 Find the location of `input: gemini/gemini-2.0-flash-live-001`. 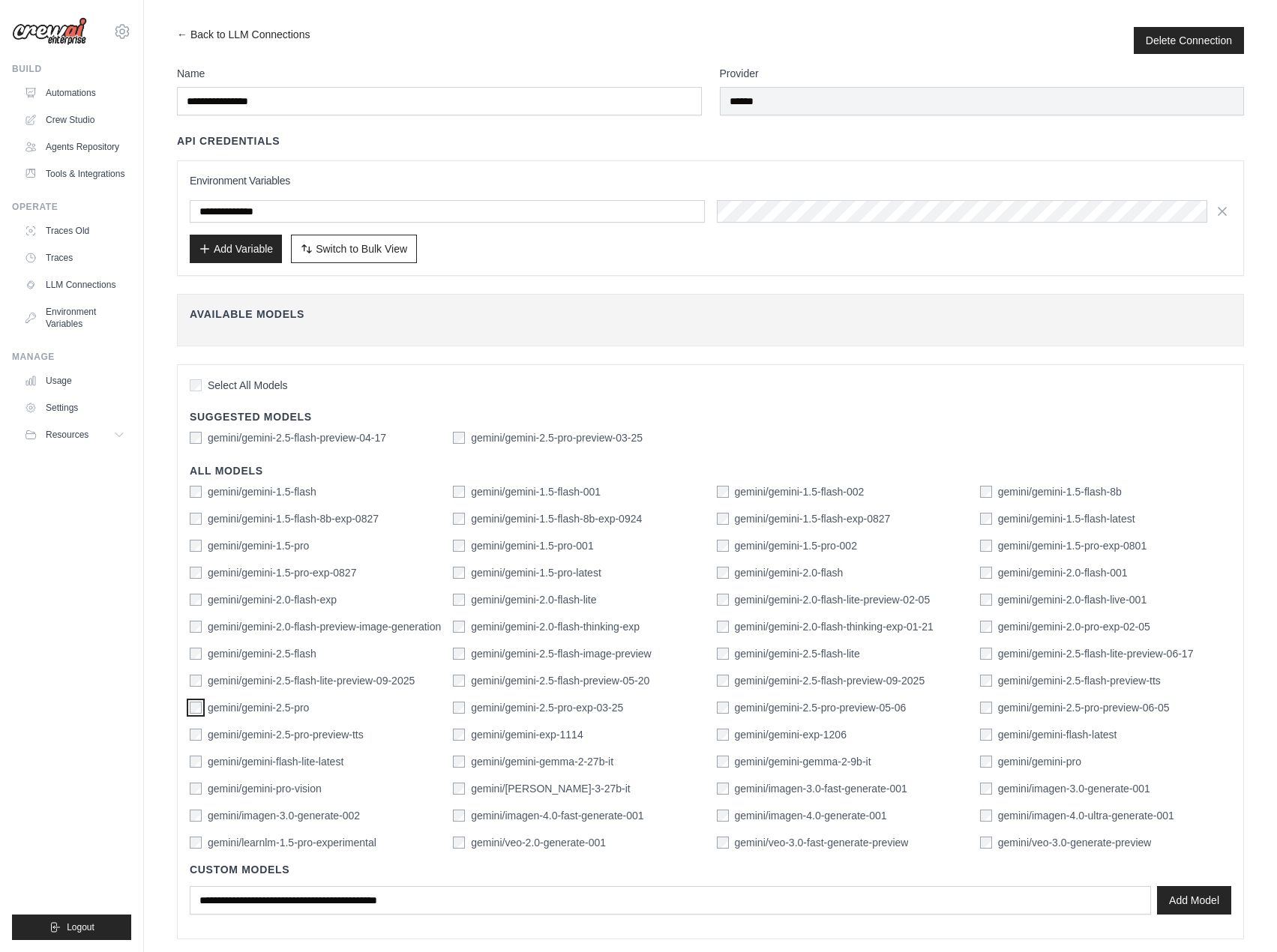

input: gemini/gemini-2.0-flash-live-001 is located at coordinates (986, 599).